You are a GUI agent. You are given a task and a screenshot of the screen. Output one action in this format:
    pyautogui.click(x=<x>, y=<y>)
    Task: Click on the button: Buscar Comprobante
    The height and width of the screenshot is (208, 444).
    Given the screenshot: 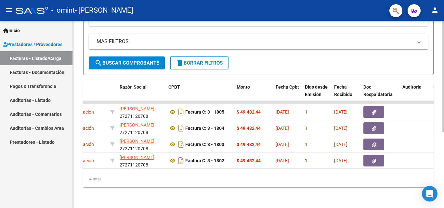 What is the action you would take?
    pyautogui.click(x=127, y=63)
    